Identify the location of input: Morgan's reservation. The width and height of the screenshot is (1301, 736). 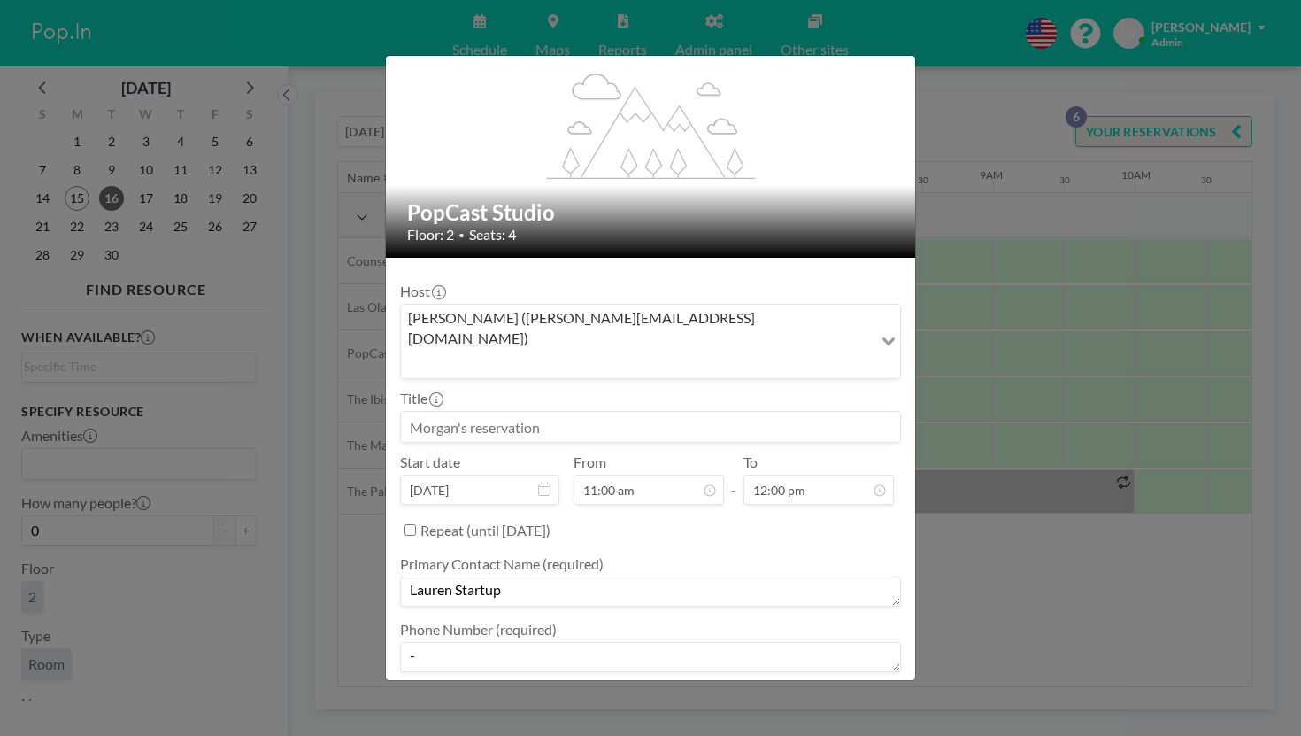
(651, 427).